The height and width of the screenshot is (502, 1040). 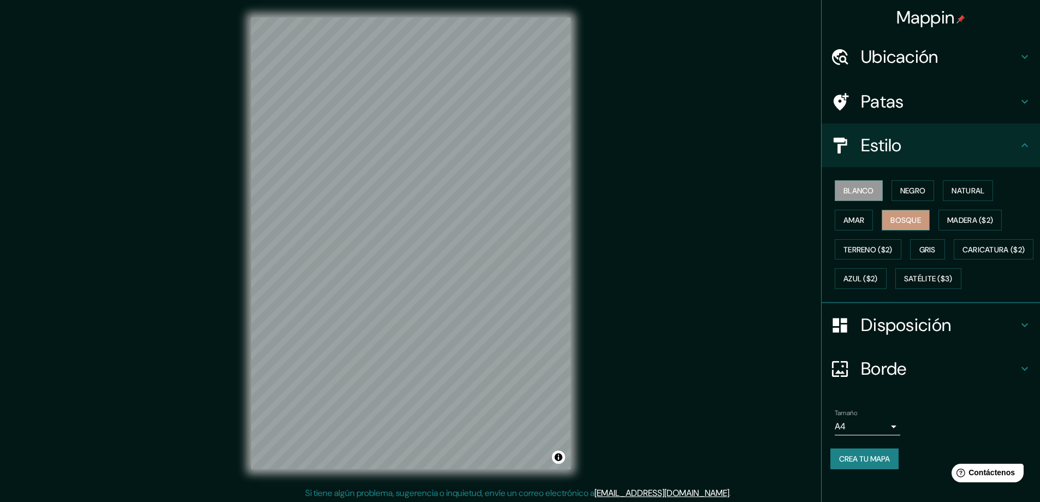 I want to click on font: Bosque, so click(x=906, y=220).